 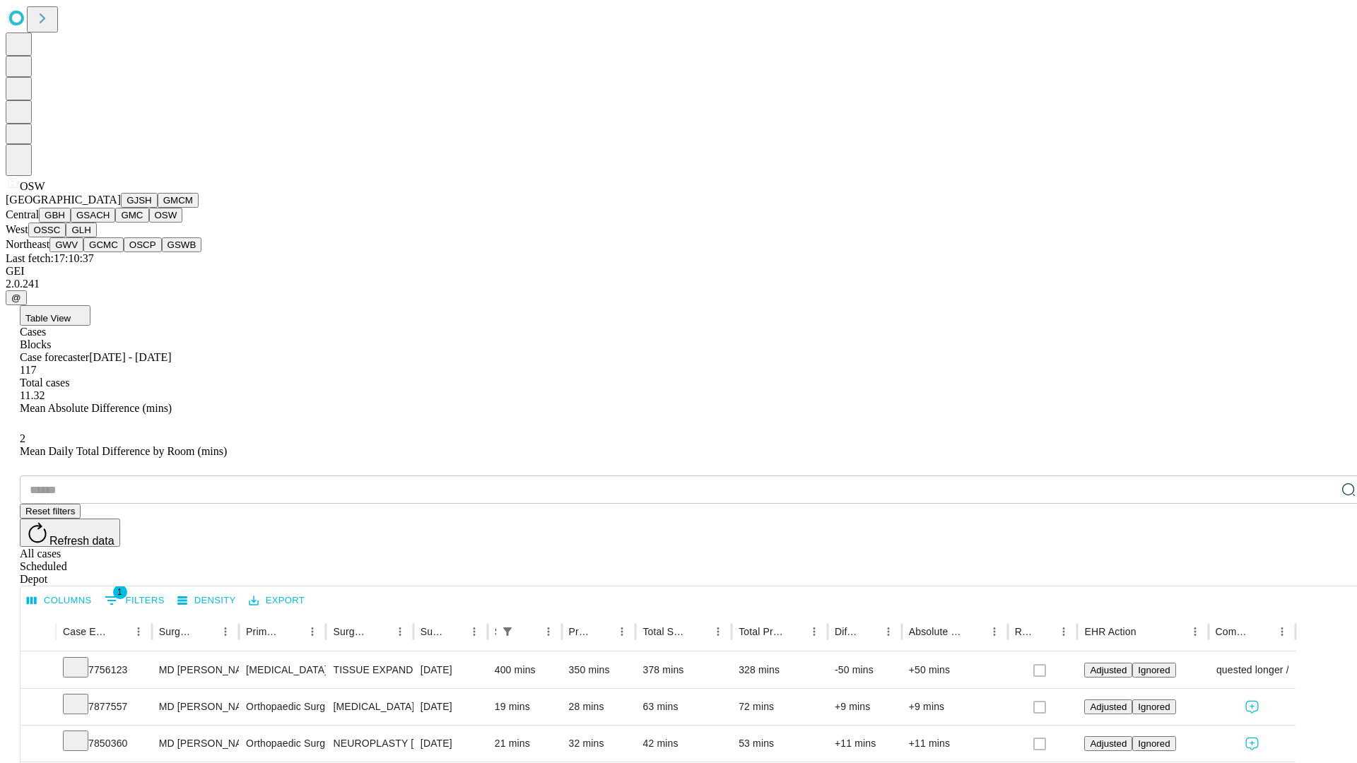 I want to click on button: OSSC, so click(x=47, y=230).